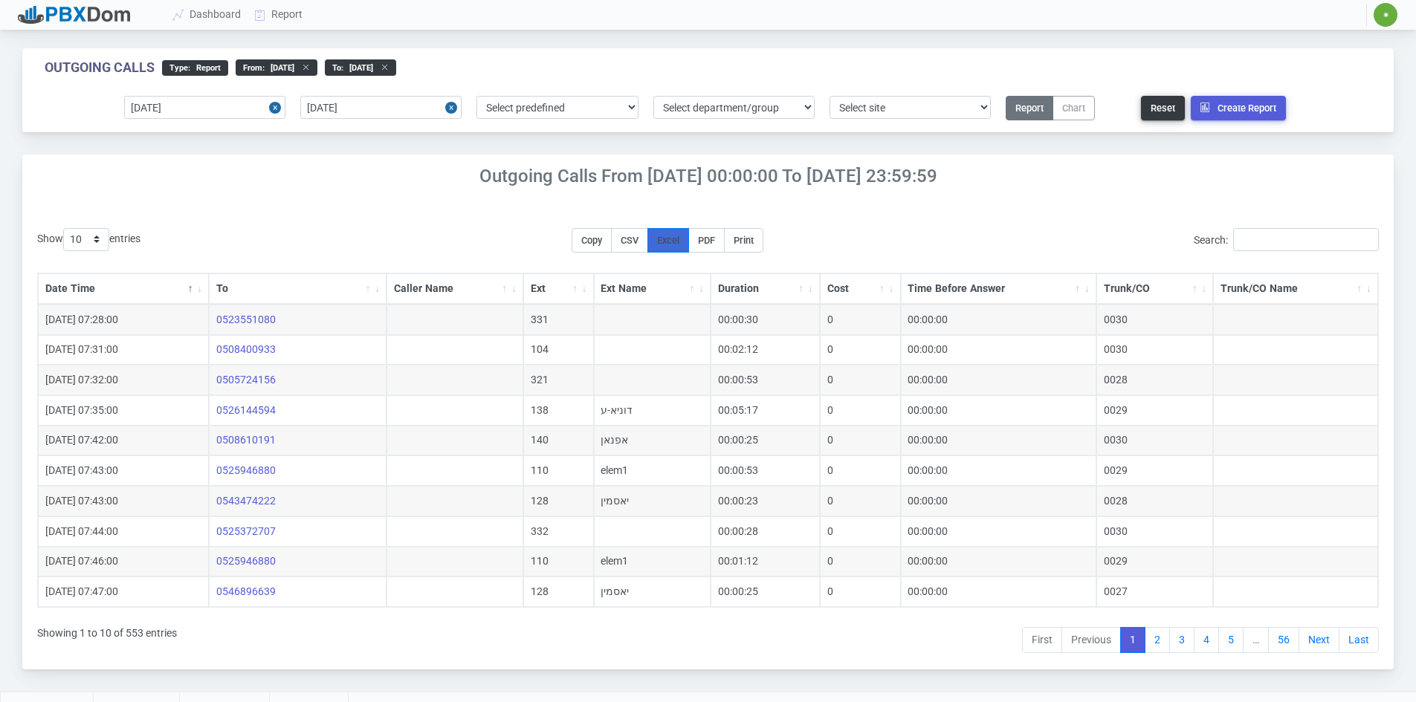 This screenshot has height=702, width=1416. I want to click on div: type :, so click(195, 68).